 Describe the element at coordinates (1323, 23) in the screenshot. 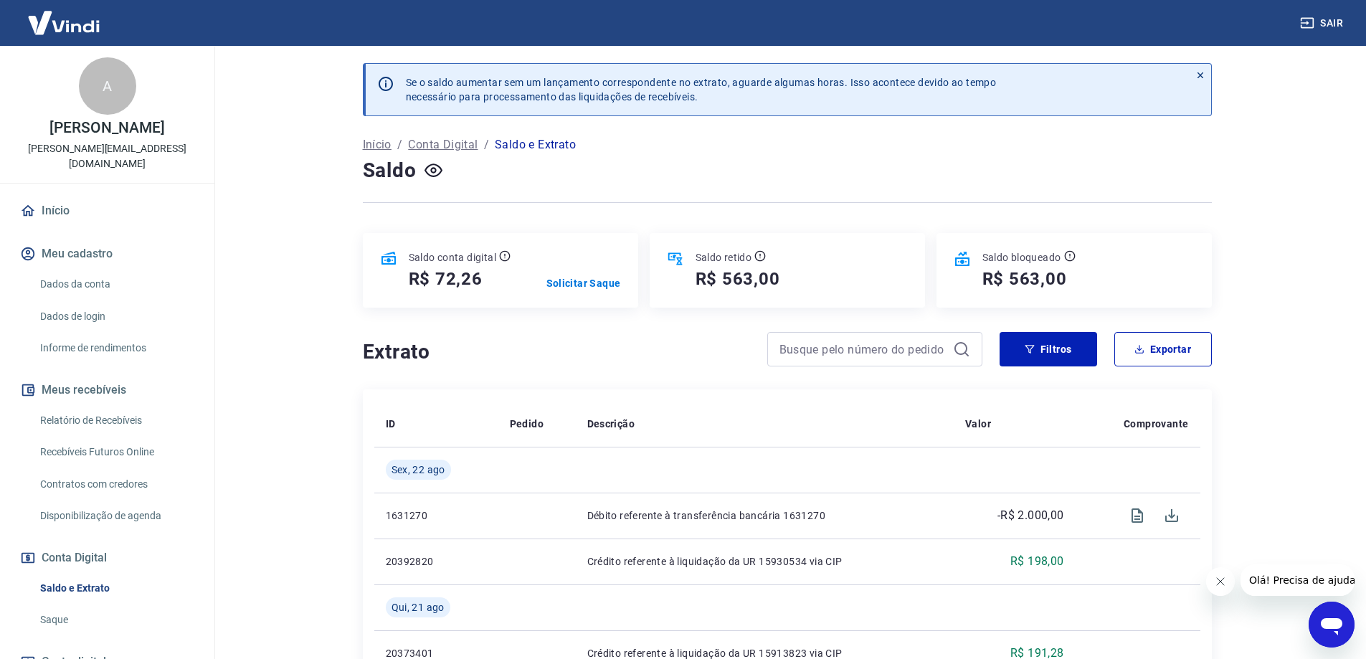

I see `button: Sair` at that location.